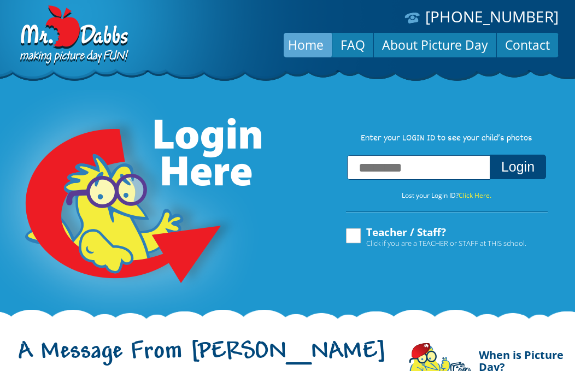 This screenshot has height=371, width=575. Describe the element at coordinates (446, 243) in the screenshot. I see `span: Click if you are a TEACHER or STAFF at THIS school.` at that location.